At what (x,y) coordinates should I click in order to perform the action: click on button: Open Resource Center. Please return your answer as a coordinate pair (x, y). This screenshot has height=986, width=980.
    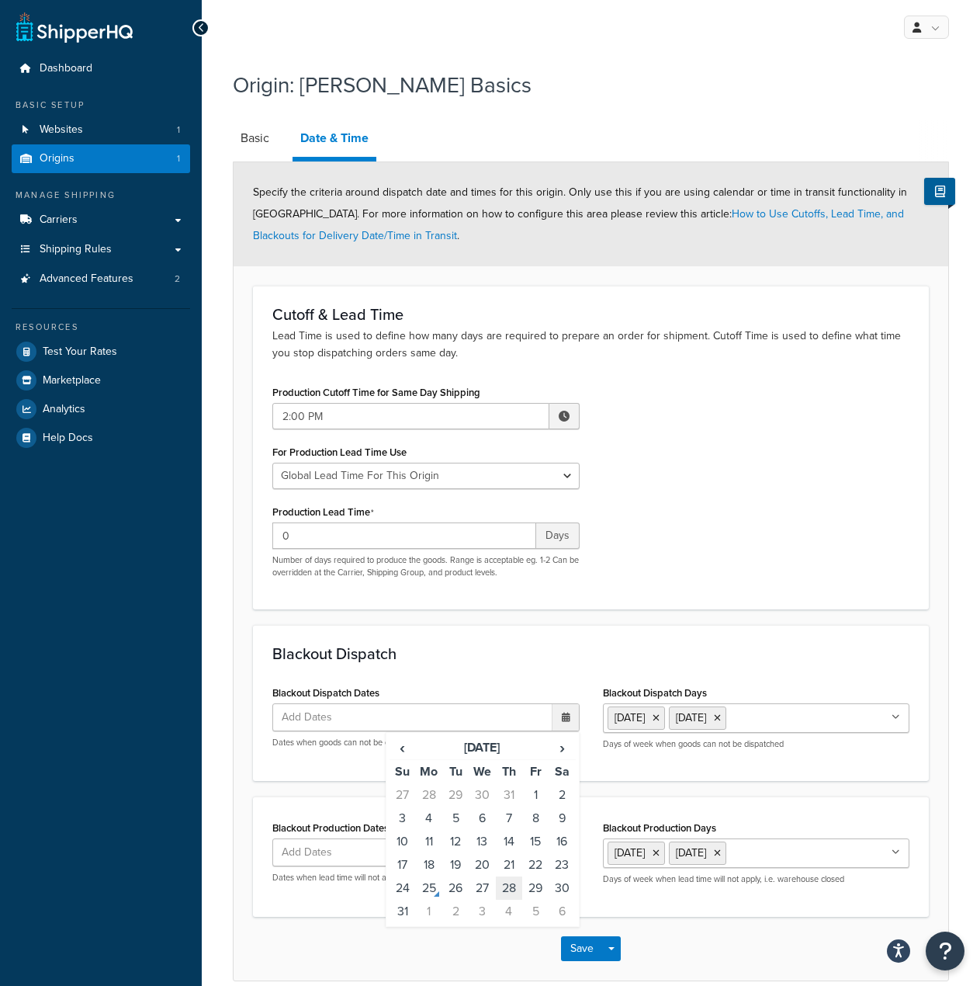
    Looking at the image, I should click on (945, 951).